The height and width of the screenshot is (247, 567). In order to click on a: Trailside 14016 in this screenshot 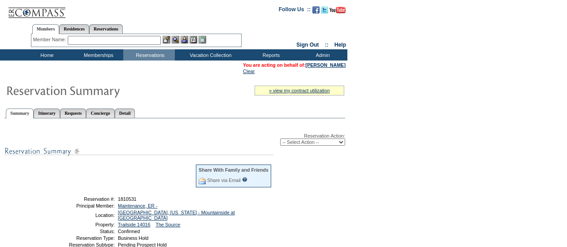, I will do `click(134, 224)`.